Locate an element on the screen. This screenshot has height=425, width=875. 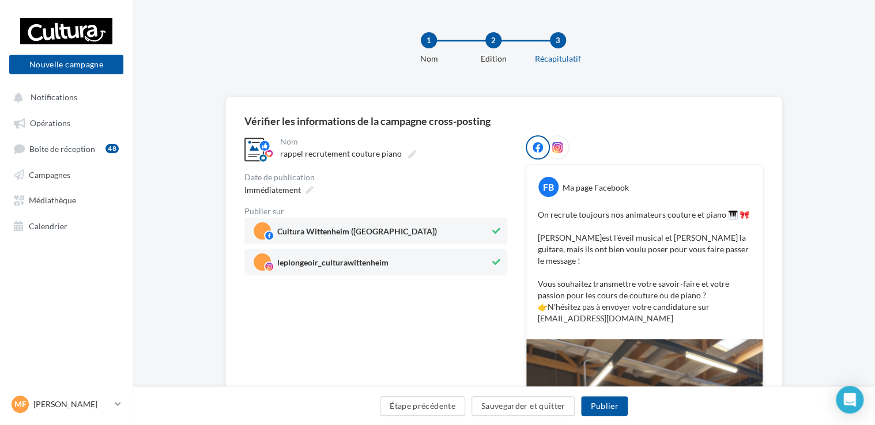
span: Opérations is located at coordinates (50, 123).